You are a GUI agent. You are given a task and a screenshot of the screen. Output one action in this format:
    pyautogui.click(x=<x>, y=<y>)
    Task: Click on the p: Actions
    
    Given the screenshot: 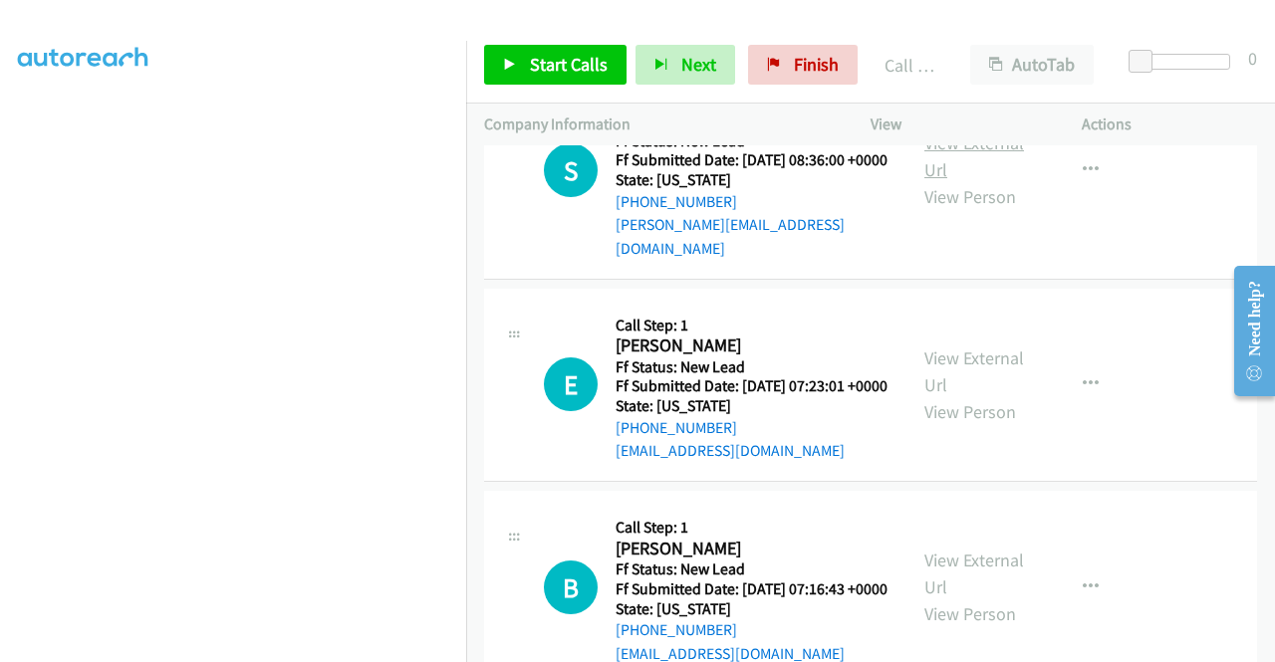 What is the action you would take?
    pyautogui.click(x=1169, y=124)
    